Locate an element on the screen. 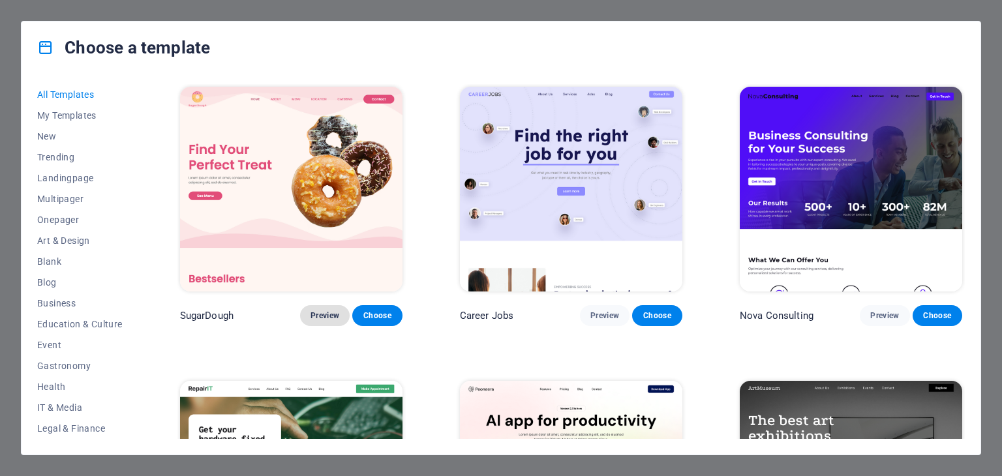  button: Health is located at coordinates (80, 387).